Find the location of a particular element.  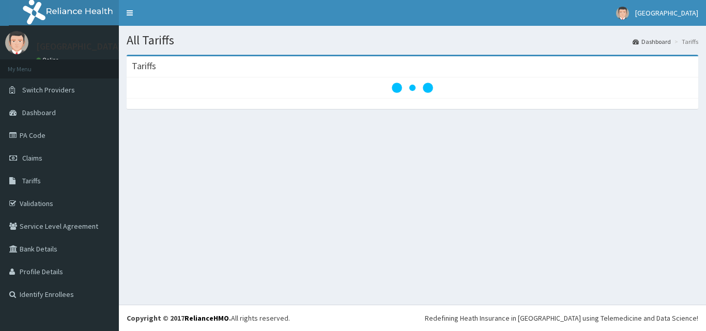

span: Tariffs is located at coordinates (32, 181).